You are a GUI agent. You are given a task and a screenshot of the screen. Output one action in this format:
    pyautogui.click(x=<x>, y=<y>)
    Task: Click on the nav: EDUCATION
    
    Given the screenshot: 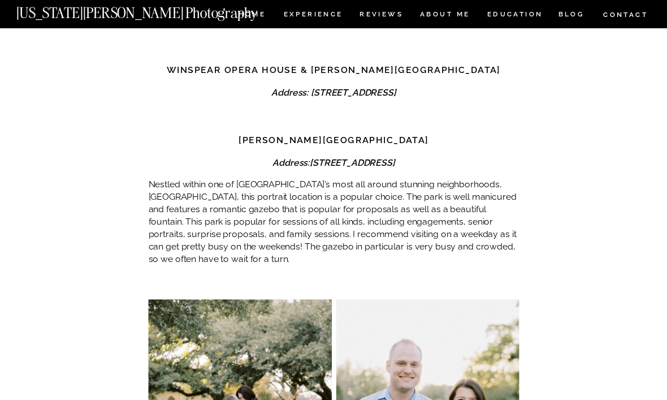 What is the action you would take?
    pyautogui.click(x=515, y=16)
    